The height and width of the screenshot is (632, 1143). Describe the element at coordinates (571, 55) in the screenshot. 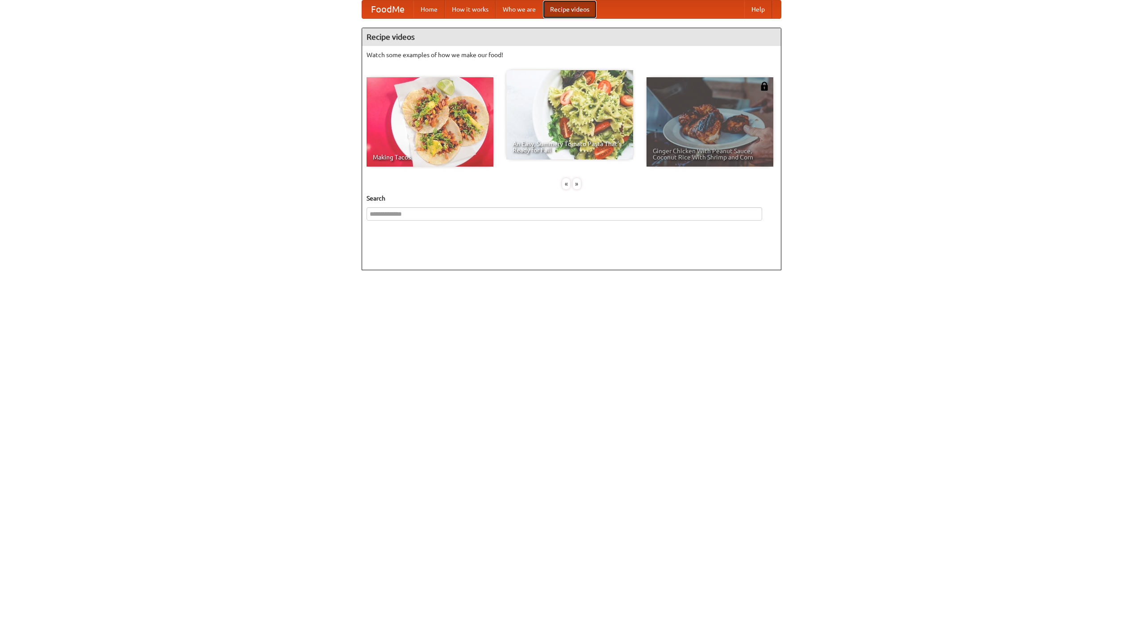

I see `p: Watch some examples of how we make our food!` at that location.